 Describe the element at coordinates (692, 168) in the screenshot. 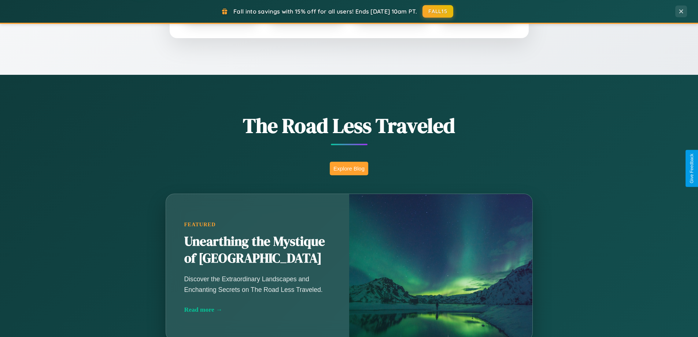

I see `div: Give Feedback` at that location.